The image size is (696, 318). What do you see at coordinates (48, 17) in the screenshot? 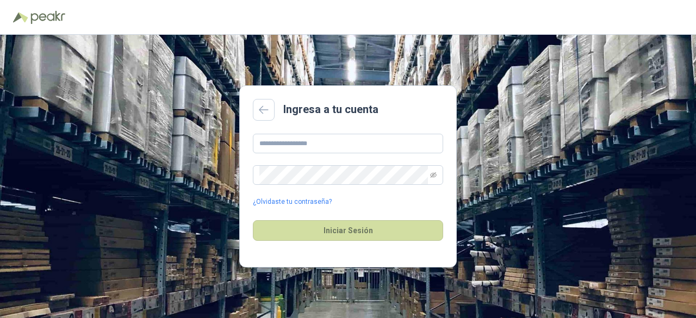
I see `img: Peakr` at bounding box center [48, 17].